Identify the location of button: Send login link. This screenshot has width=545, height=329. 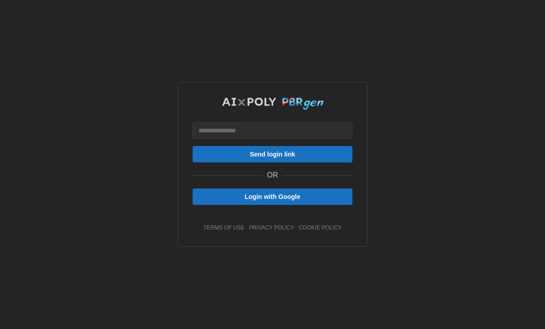
(273, 154).